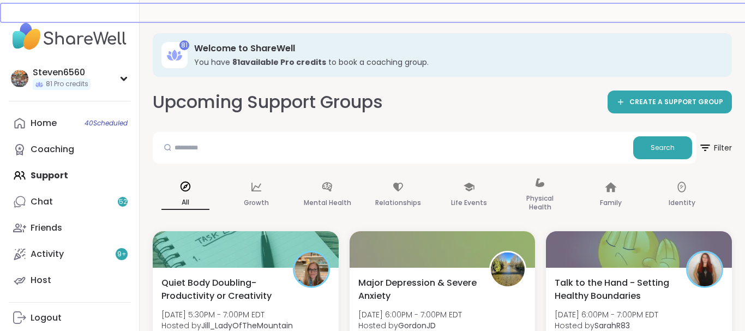  Describe the element at coordinates (715, 148) in the screenshot. I see `span: Filter` at that location.